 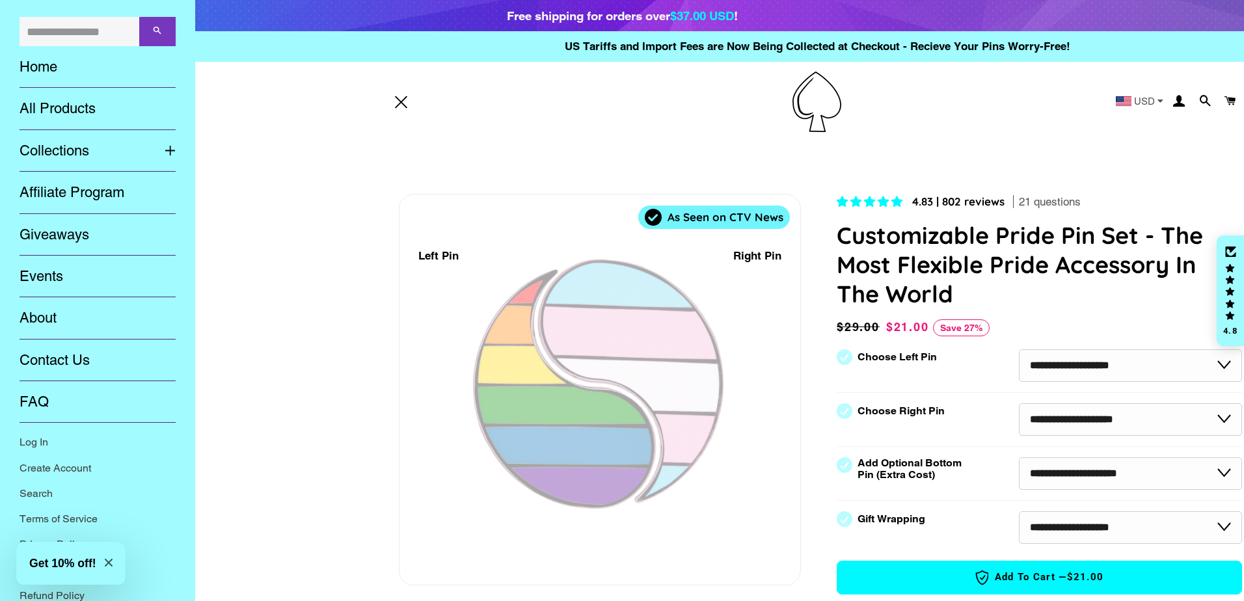 I want to click on div: 1 / 7, so click(x=600, y=390).